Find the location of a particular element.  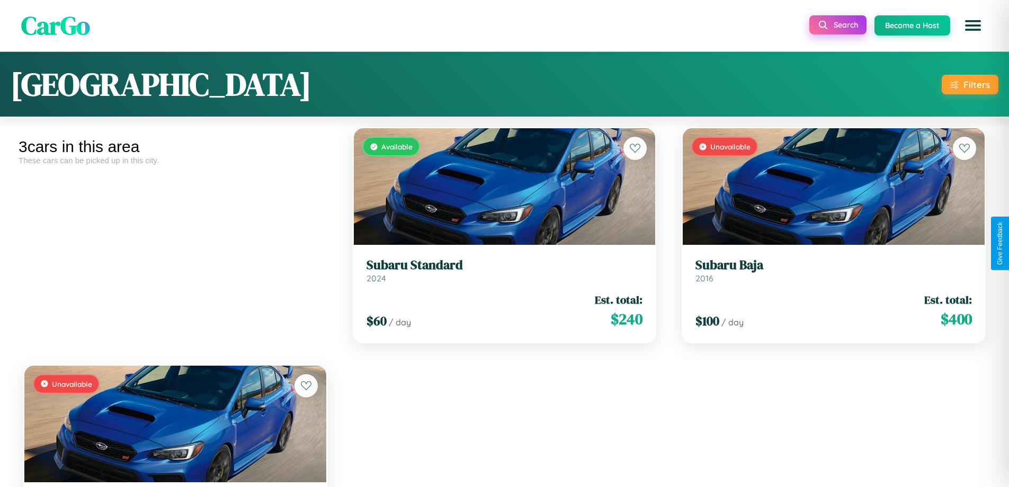

button: Become a Host is located at coordinates (913, 25).